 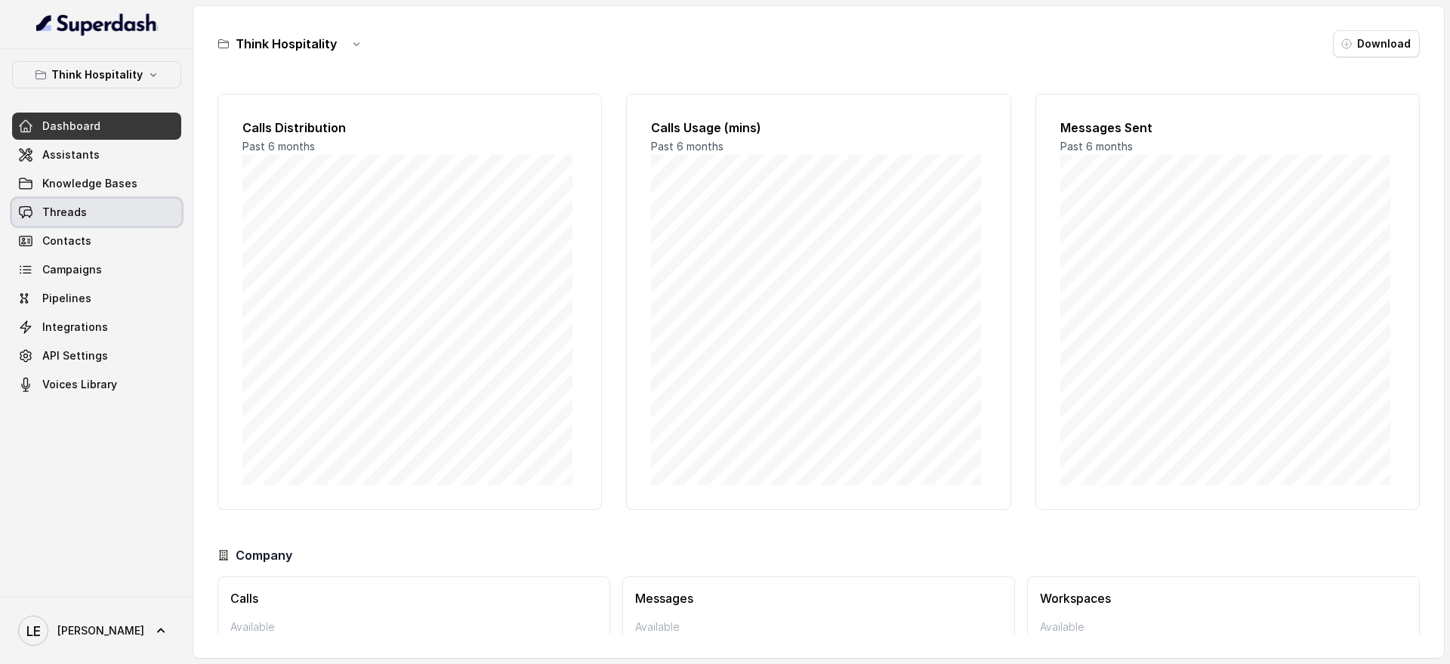 What do you see at coordinates (71, 126) in the screenshot?
I see `span: Dashboard` at bounding box center [71, 126].